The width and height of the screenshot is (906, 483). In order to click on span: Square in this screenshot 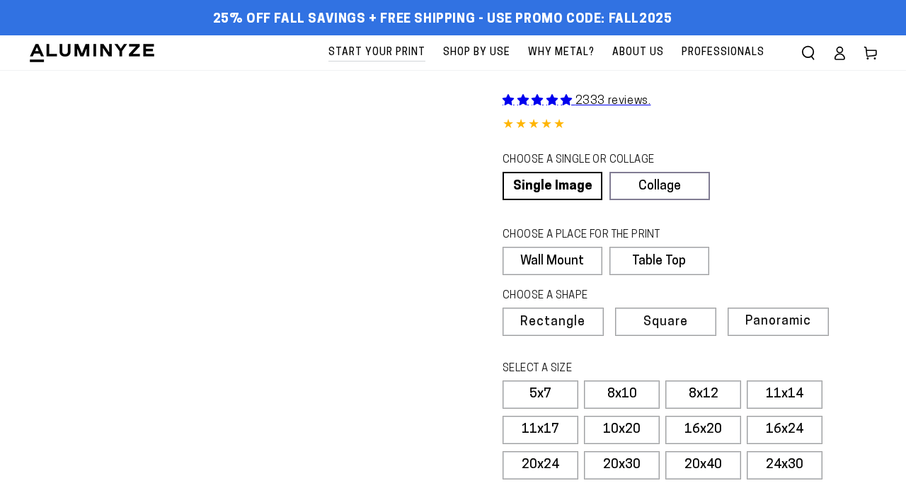, I will do `click(665, 323)`.